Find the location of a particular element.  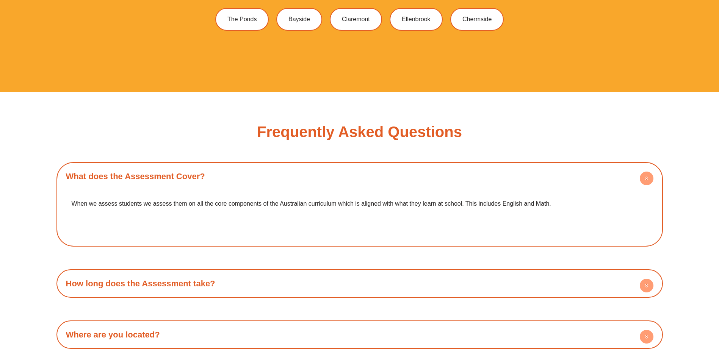

a: Chermside is located at coordinates (477, 19).